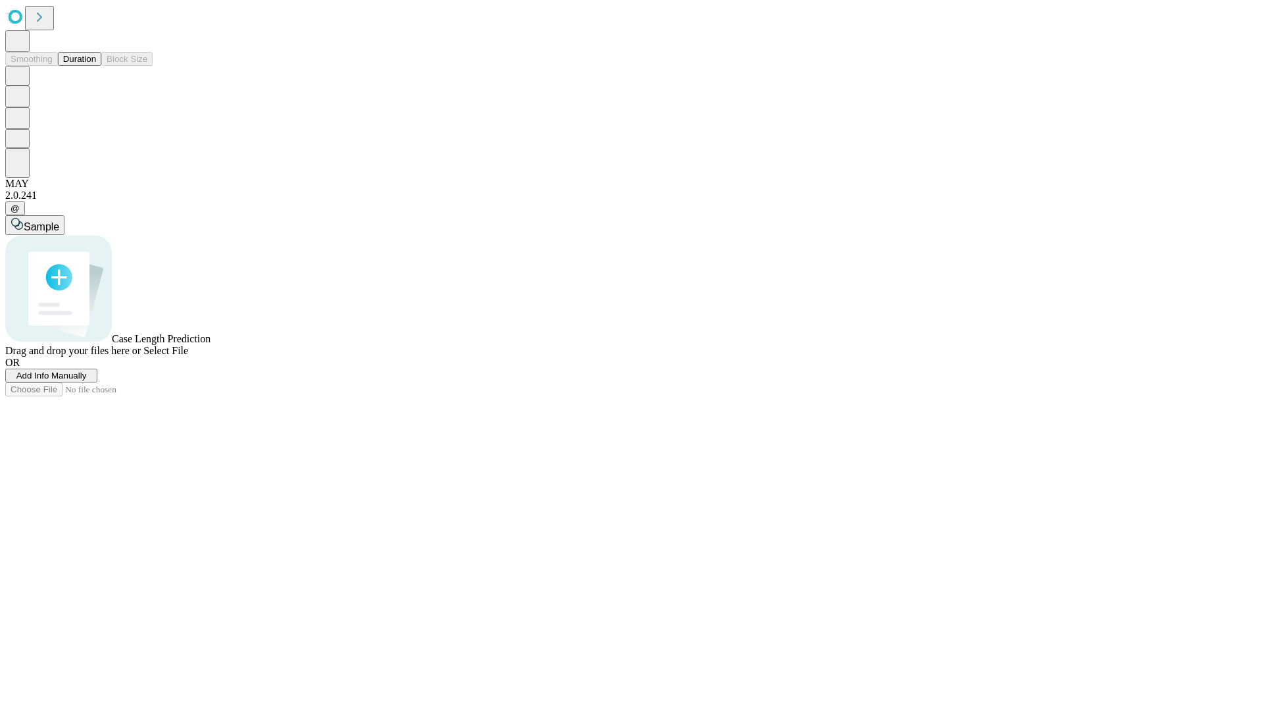 This screenshot has width=1263, height=711. What do you see at coordinates (127, 59) in the screenshot?
I see `button: Block Size` at bounding box center [127, 59].